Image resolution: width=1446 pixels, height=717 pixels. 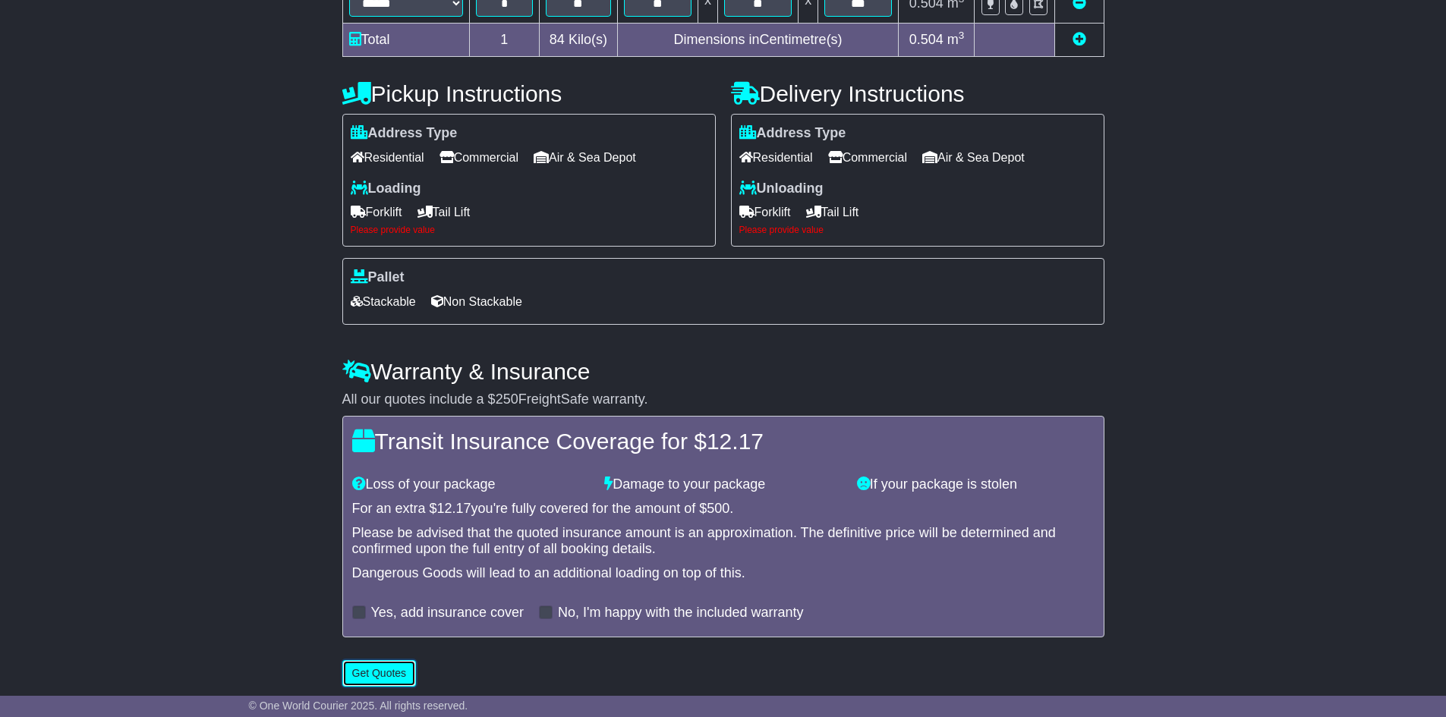 I want to click on span: m, so click(x=956, y=39).